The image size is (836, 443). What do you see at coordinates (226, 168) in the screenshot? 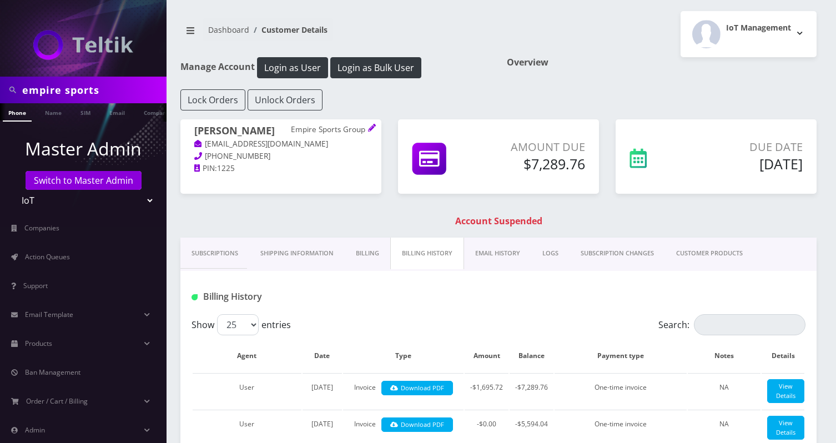
I see `span: 1225` at bounding box center [226, 168].